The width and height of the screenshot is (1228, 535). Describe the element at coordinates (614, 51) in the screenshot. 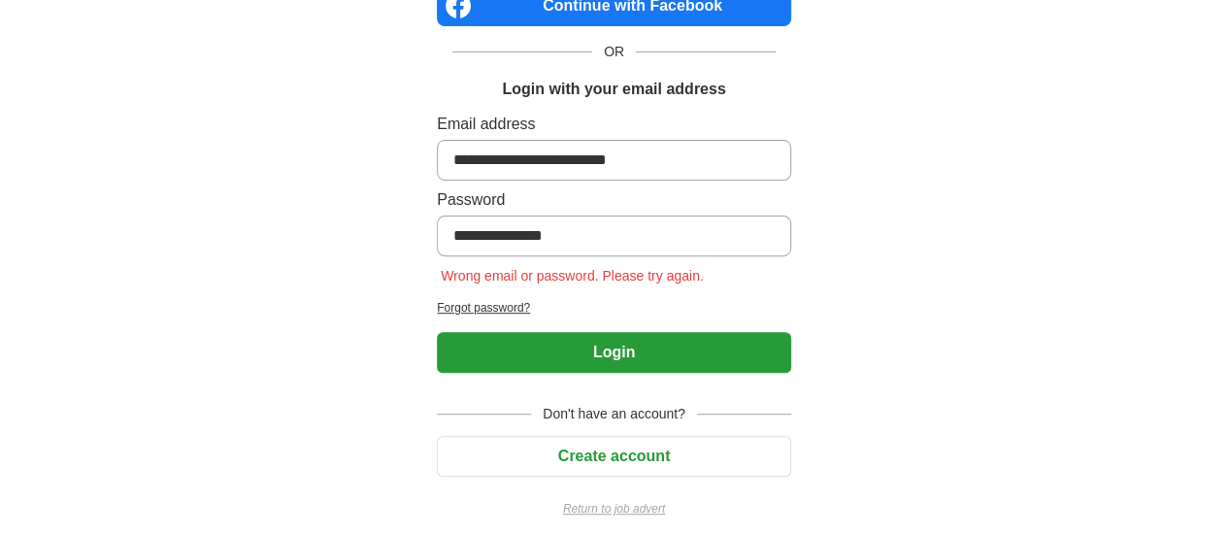

I see `span: OR` at that location.